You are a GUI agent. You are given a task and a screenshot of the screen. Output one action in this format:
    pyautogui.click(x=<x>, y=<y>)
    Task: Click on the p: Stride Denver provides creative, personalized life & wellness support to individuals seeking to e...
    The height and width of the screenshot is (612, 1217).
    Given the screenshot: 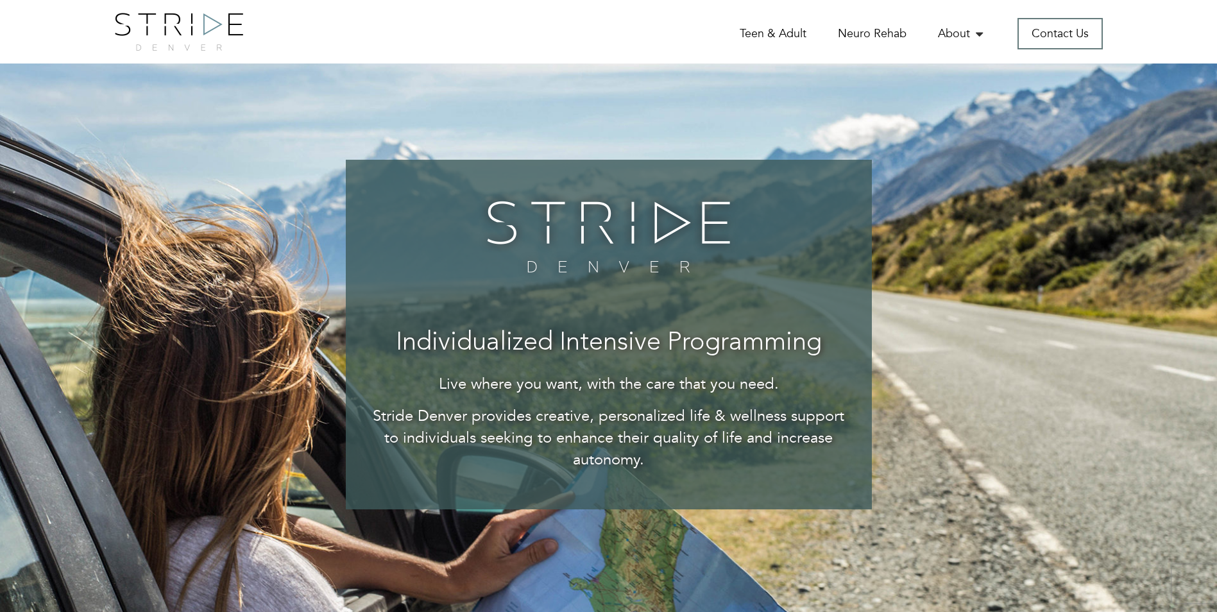 What is the action you would take?
    pyautogui.click(x=609, y=438)
    